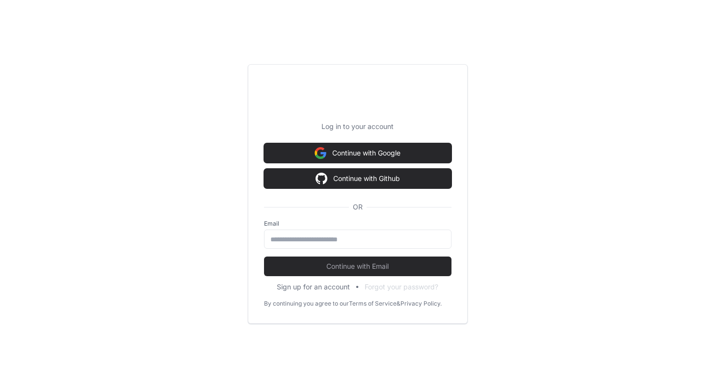 The height and width of the screenshot is (388, 715). What do you see at coordinates (358, 207) in the screenshot?
I see `span: OR` at bounding box center [358, 207].